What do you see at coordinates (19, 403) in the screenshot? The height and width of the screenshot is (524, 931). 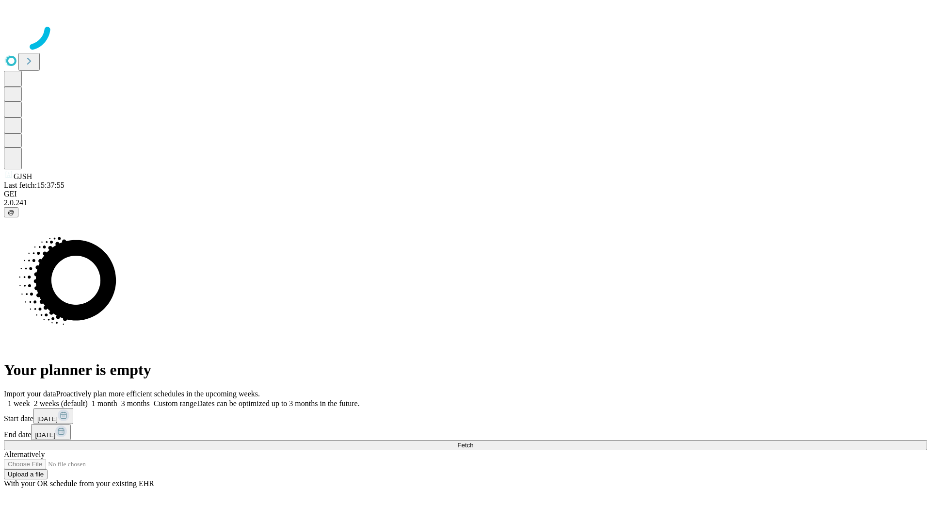 I see `span: 1 week` at bounding box center [19, 403].